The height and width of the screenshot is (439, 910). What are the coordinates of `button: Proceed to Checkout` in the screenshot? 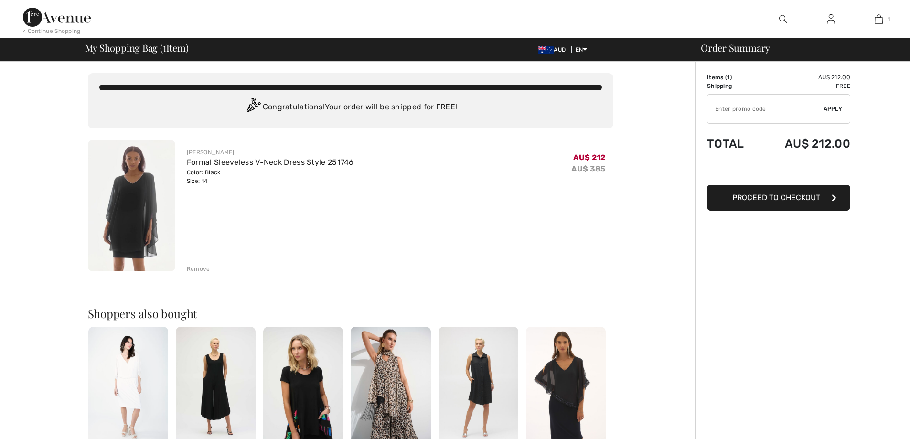 It's located at (778, 198).